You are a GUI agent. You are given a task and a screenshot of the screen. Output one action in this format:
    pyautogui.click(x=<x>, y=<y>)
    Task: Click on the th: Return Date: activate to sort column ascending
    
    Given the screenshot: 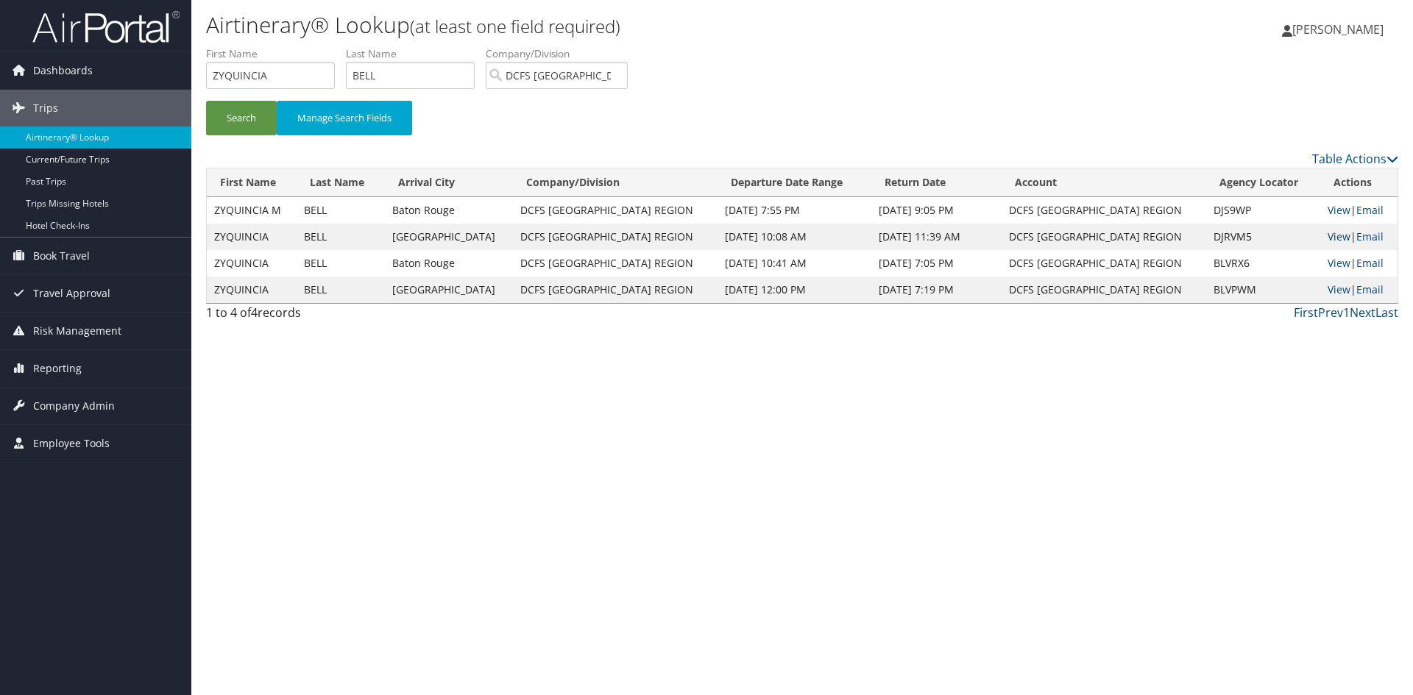 What is the action you would take?
    pyautogui.click(x=936, y=182)
    